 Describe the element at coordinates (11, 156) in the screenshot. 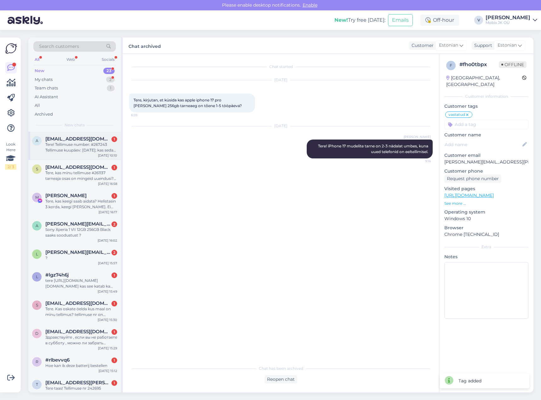

I see `div: Look Here` at that location.